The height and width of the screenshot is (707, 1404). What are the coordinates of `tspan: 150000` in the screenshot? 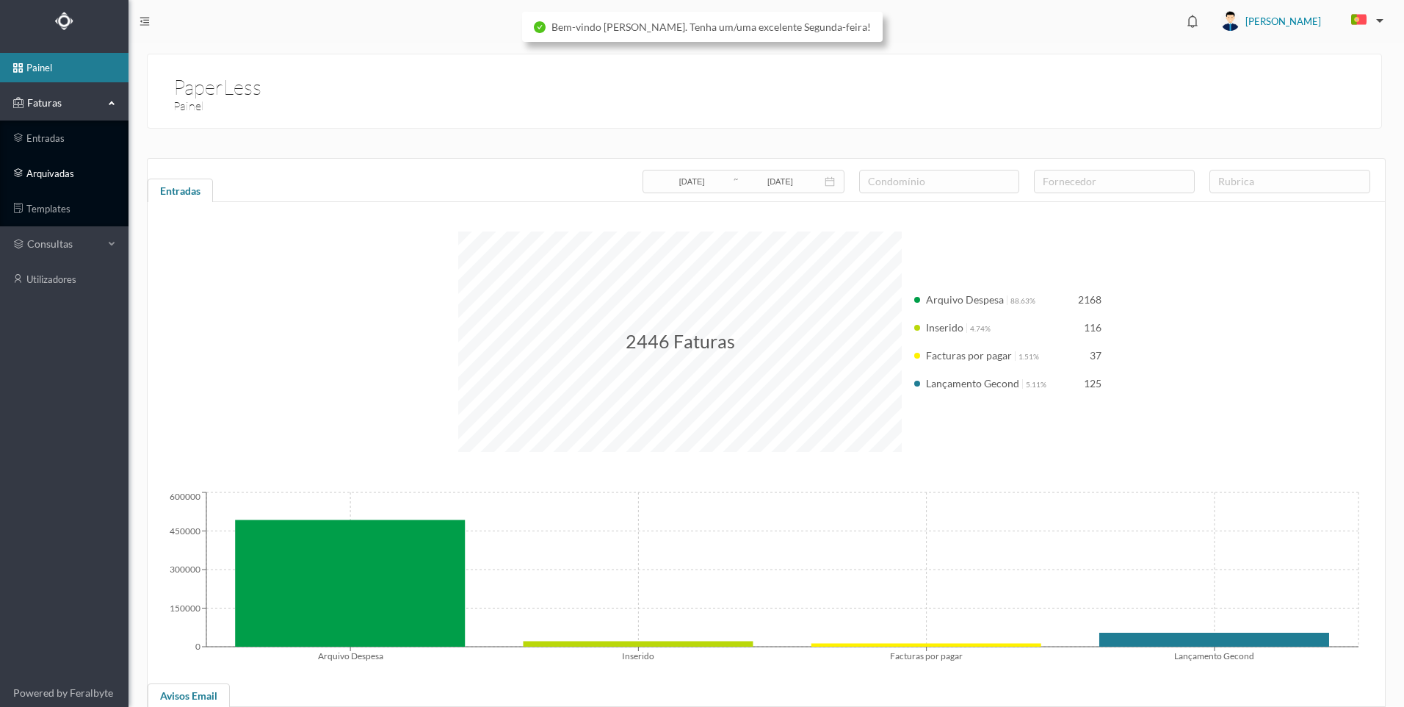 It's located at (185, 607).